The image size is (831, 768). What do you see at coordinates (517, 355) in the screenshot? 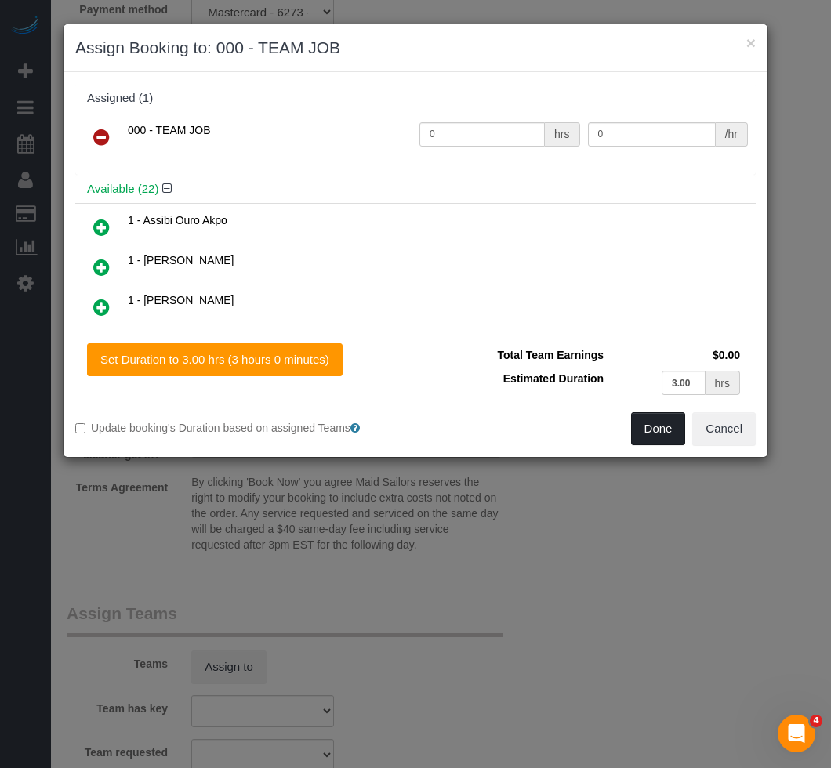
I see `td: Total Team Earnings` at bounding box center [517, 355].